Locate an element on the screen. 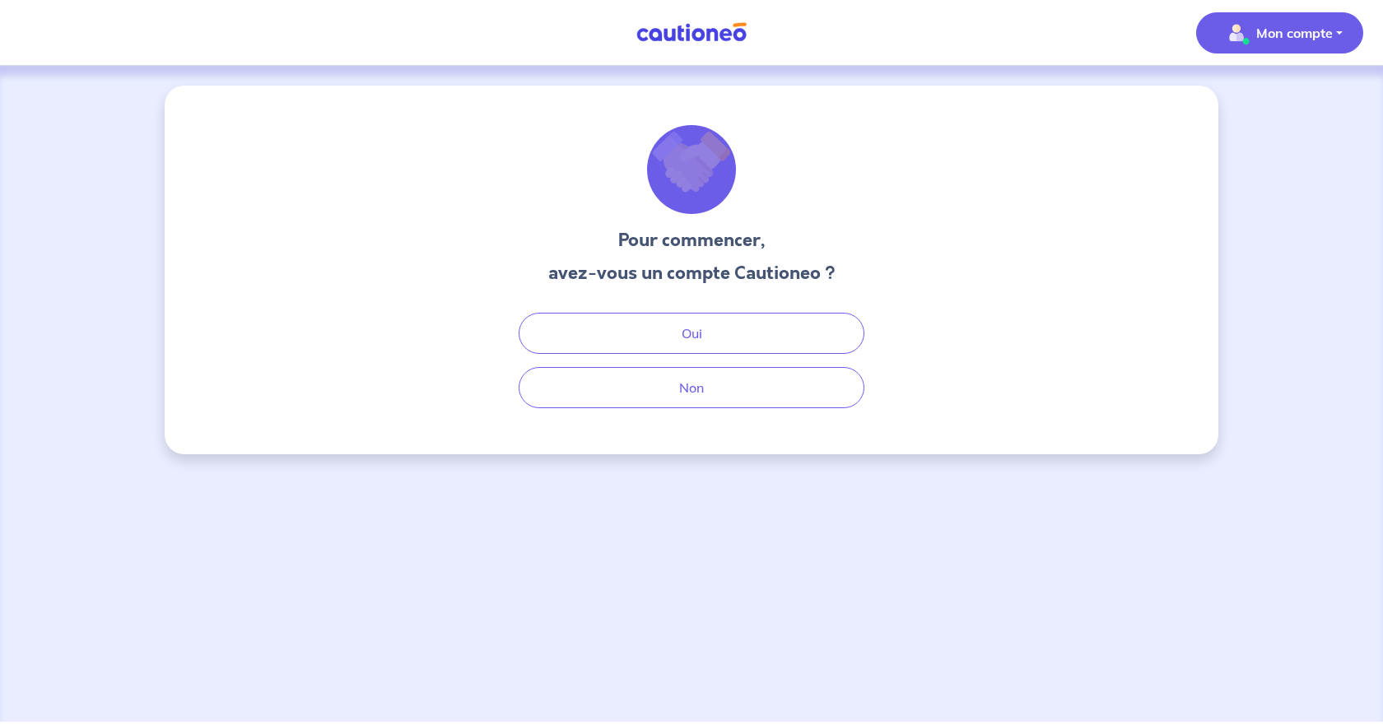 The height and width of the screenshot is (725, 1383). h3: Pour commencer, is located at coordinates (691, 240).